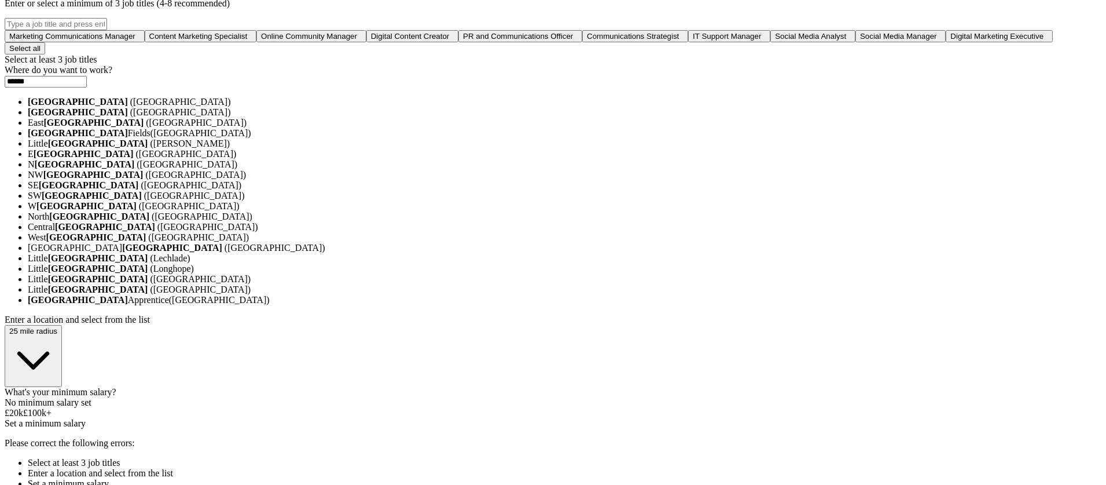 This screenshot has height=485, width=1106. Describe the element at coordinates (553, 443) in the screenshot. I see `p: Please correct the following errors:` at that location.